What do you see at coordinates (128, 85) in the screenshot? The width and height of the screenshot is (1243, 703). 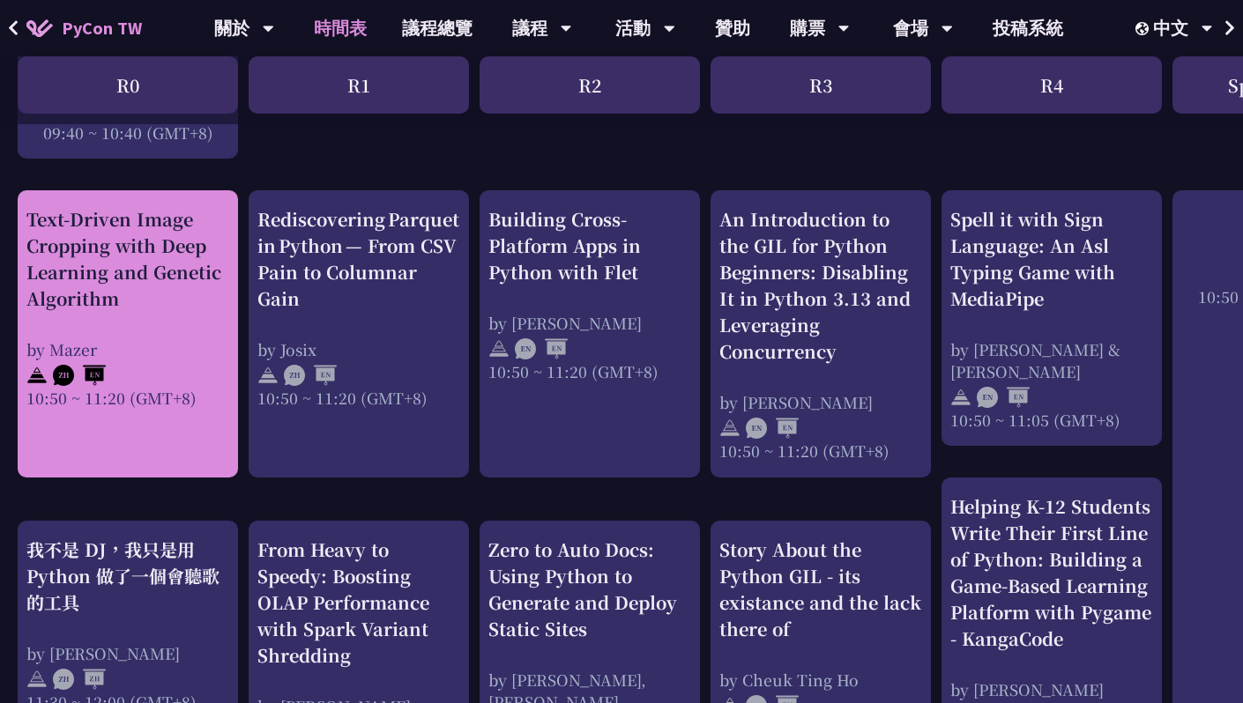 I see `div: R0` at bounding box center [128, 85].